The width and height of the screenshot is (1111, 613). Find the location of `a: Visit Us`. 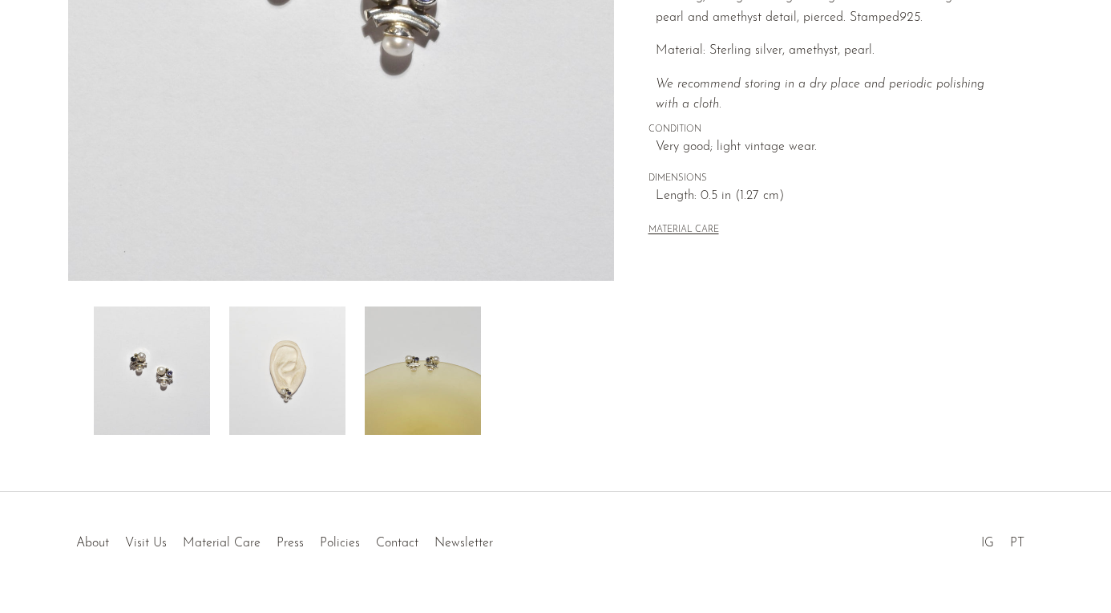

a: Visit Us is located at coordinates (146, 543).